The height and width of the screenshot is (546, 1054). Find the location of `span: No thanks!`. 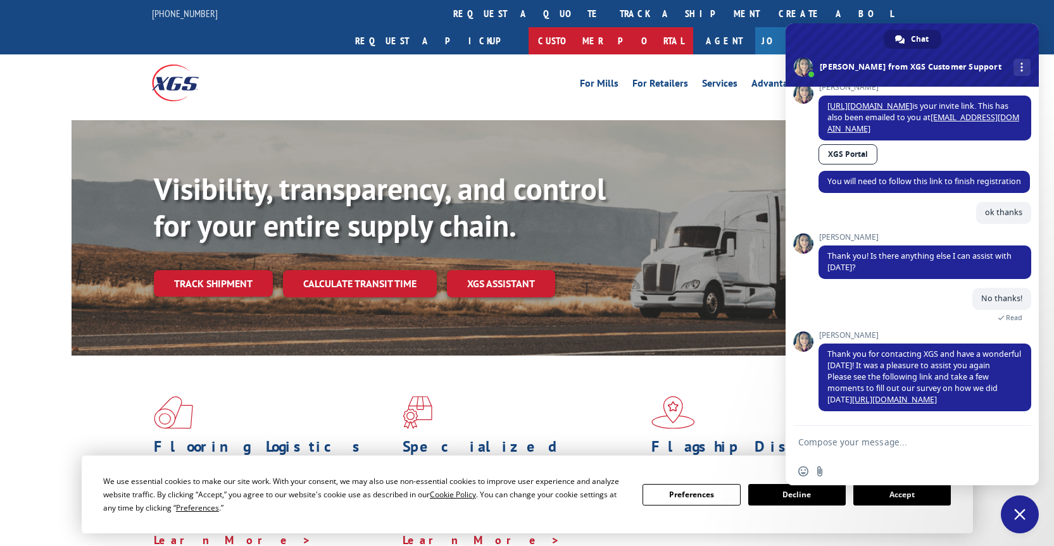

span: No thanks! is located at coordinates (1002, 298).